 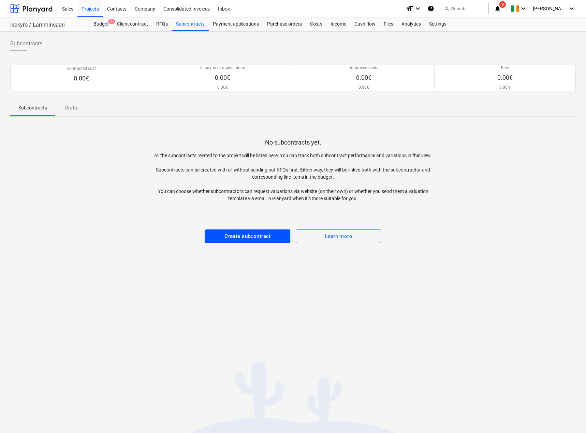 What do you see at coordinates (502, 4) in the screenshot?
I see `span: 9` at bounding box center [502, 4].